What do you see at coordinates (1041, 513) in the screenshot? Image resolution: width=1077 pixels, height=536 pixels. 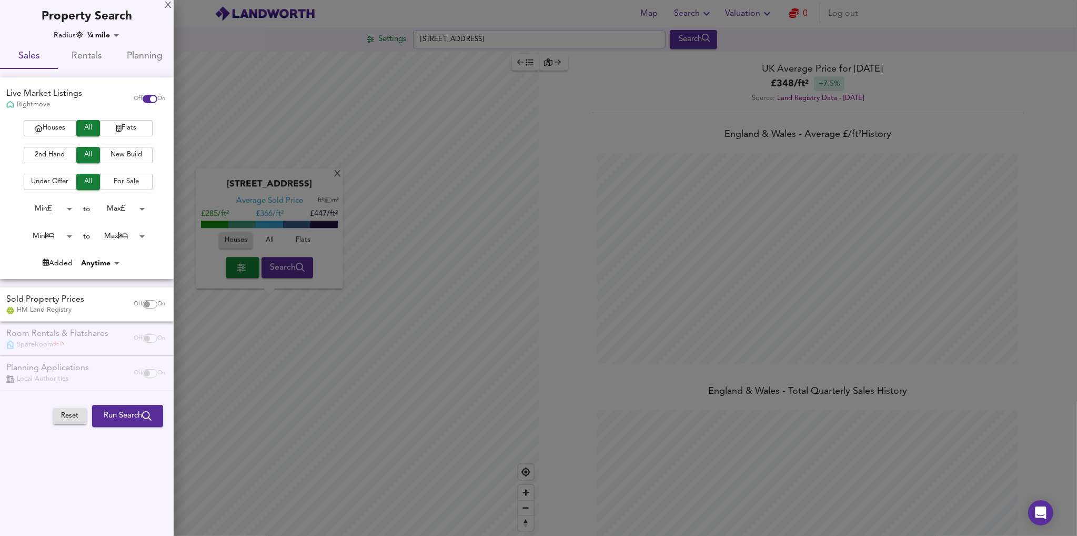 I see `div: Open Intercom Messenger` at bounding box center [1041, 513].